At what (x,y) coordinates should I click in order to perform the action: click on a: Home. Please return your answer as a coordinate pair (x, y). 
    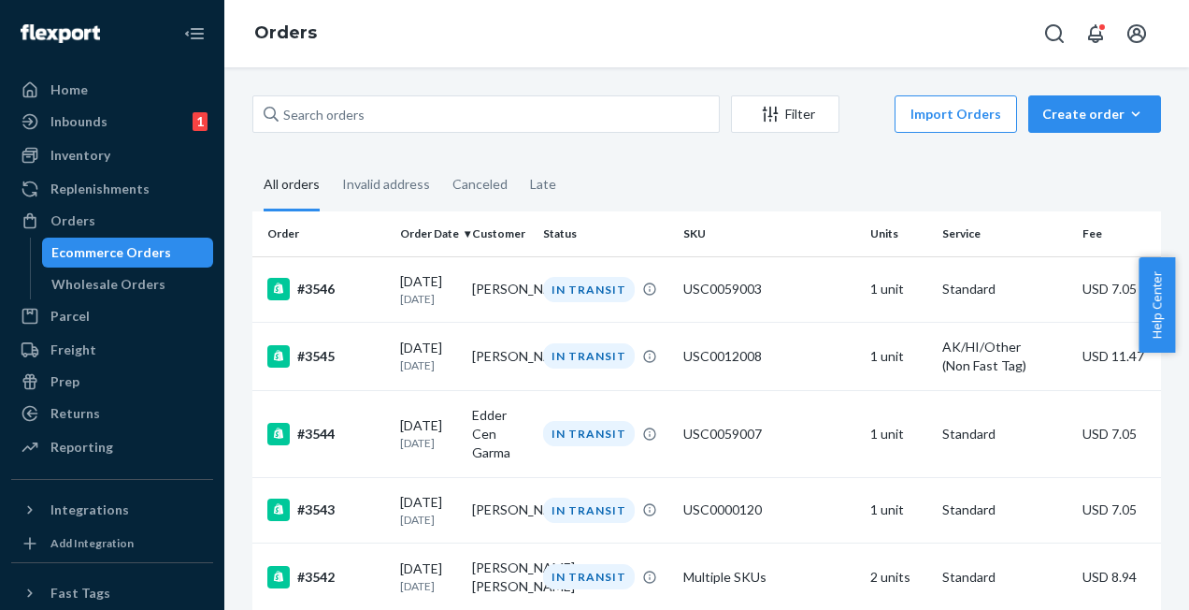
    Looking at the image, I should click on (112, 90).